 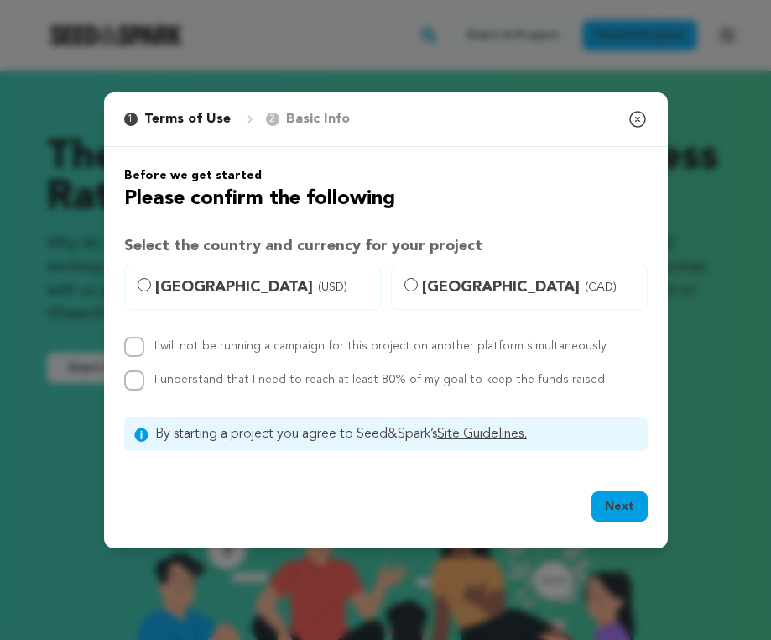 I want to click on label: I understand that I need to reach at least 80% of my goal to keep the funds raised, so click(x=379, y=379).